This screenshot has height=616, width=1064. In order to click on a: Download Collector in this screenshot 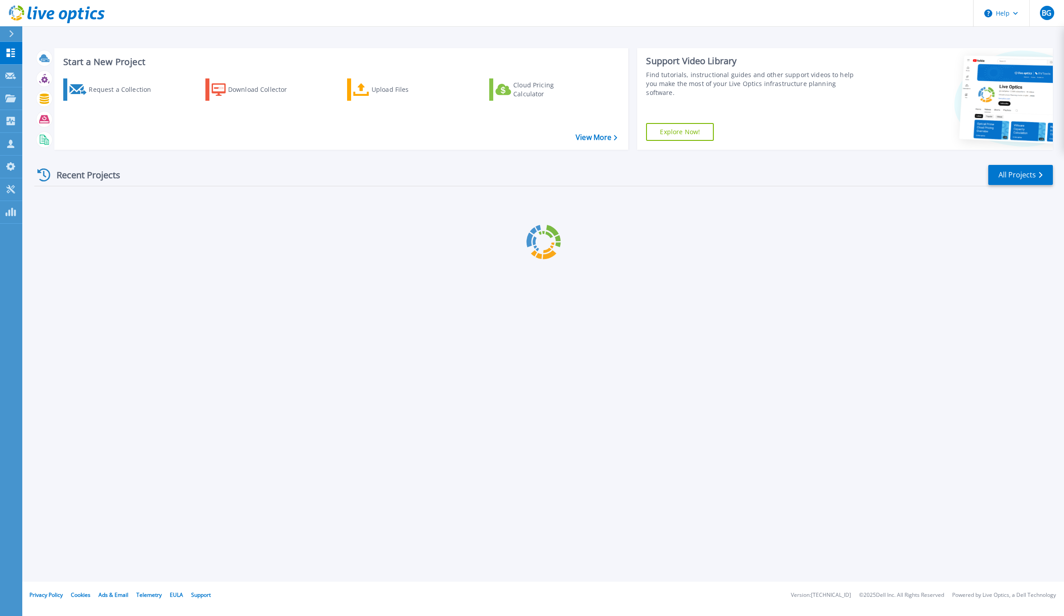, I will do `click(255, 90)`.